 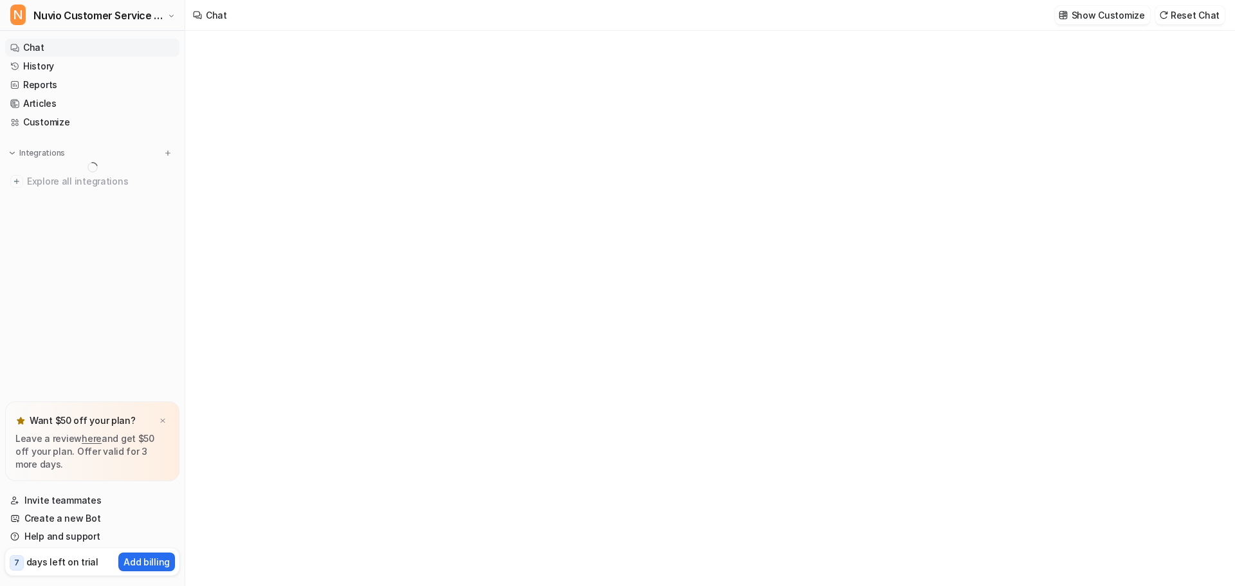 I want to click on a: Articles, so click(x=92, y=104).